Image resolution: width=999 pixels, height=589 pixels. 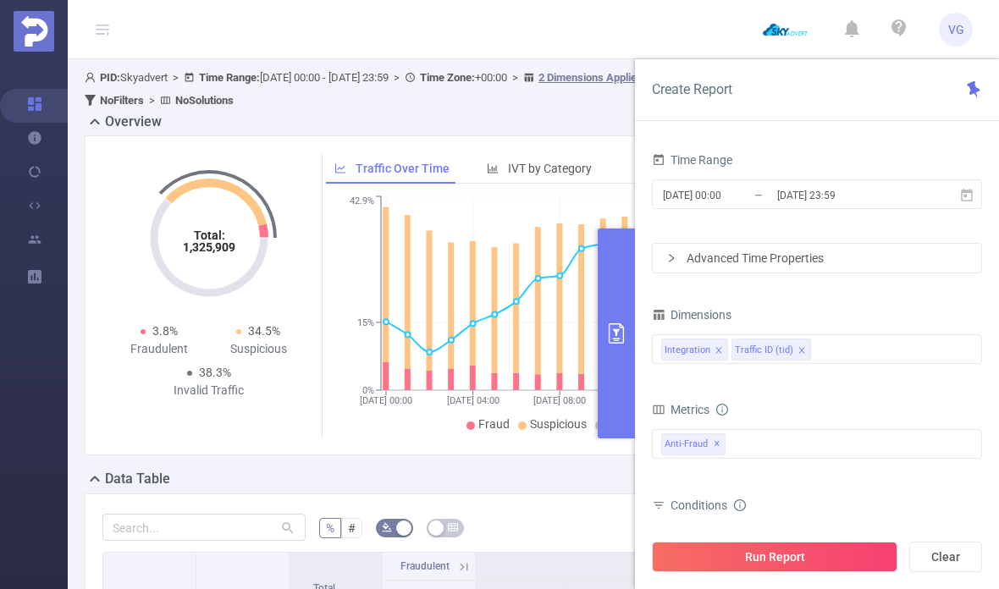 I want to click on i: icon: bg-colors, so click(x=387, y=528).